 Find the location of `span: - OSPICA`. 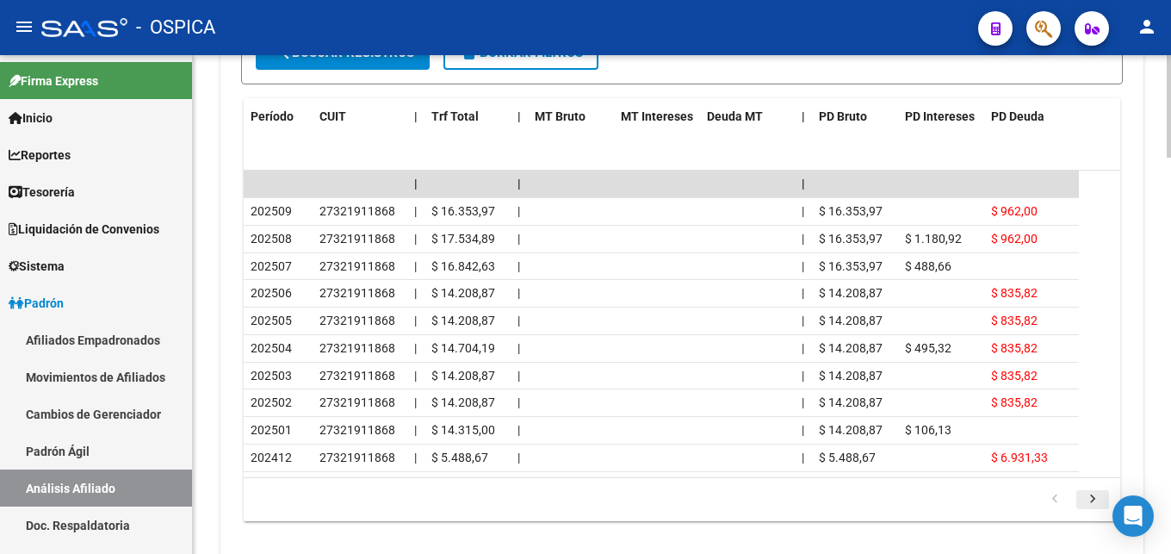

span: - OSPICA is located at coordinates (176, 28).